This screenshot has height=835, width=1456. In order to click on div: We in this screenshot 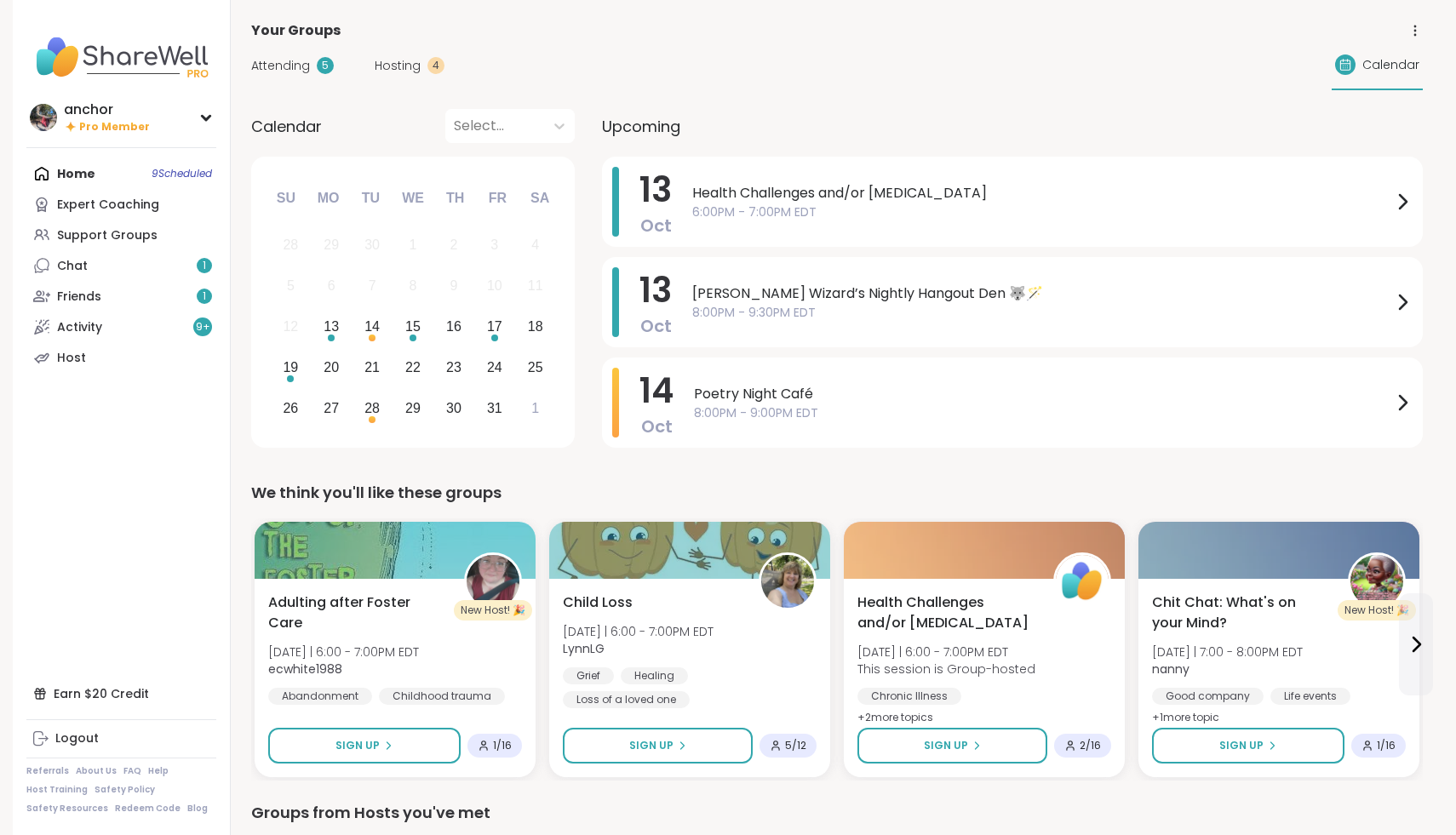, I will do `click(413, 198)`.